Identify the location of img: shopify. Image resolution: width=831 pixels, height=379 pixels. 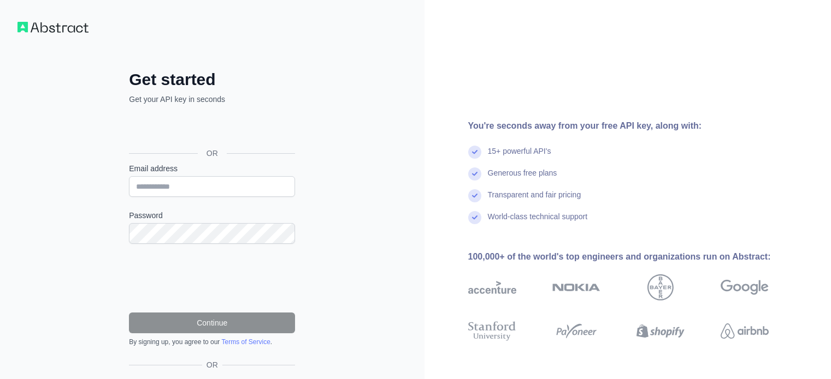
(660, 331).